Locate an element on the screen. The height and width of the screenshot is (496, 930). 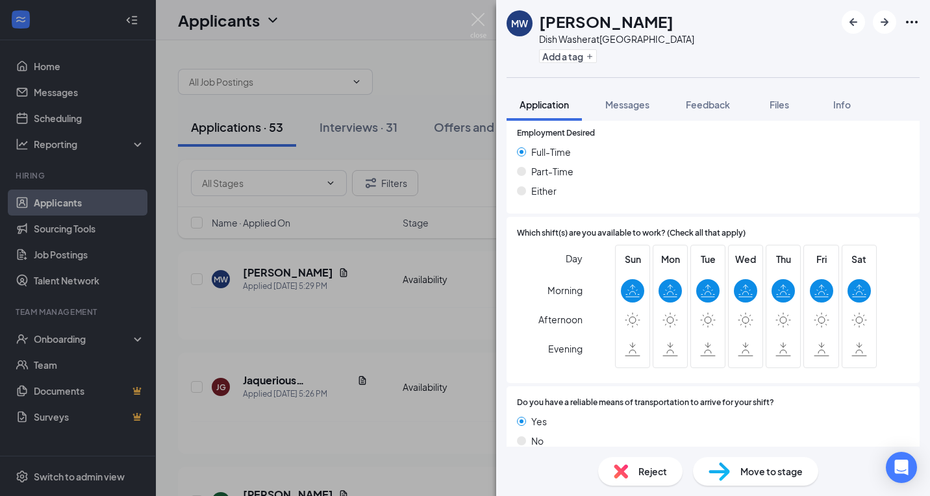
span: Wed is located at coordinates (745, 259).